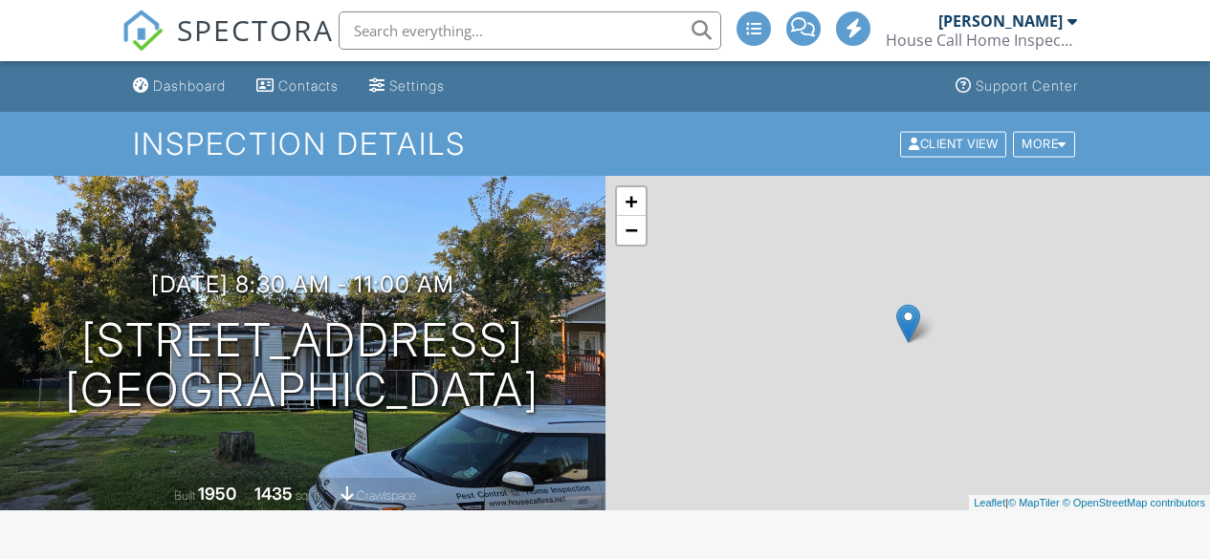 The height and width of the screenshot is (559, 1210). I want to click on a: Zoom out, so click(631, 230).